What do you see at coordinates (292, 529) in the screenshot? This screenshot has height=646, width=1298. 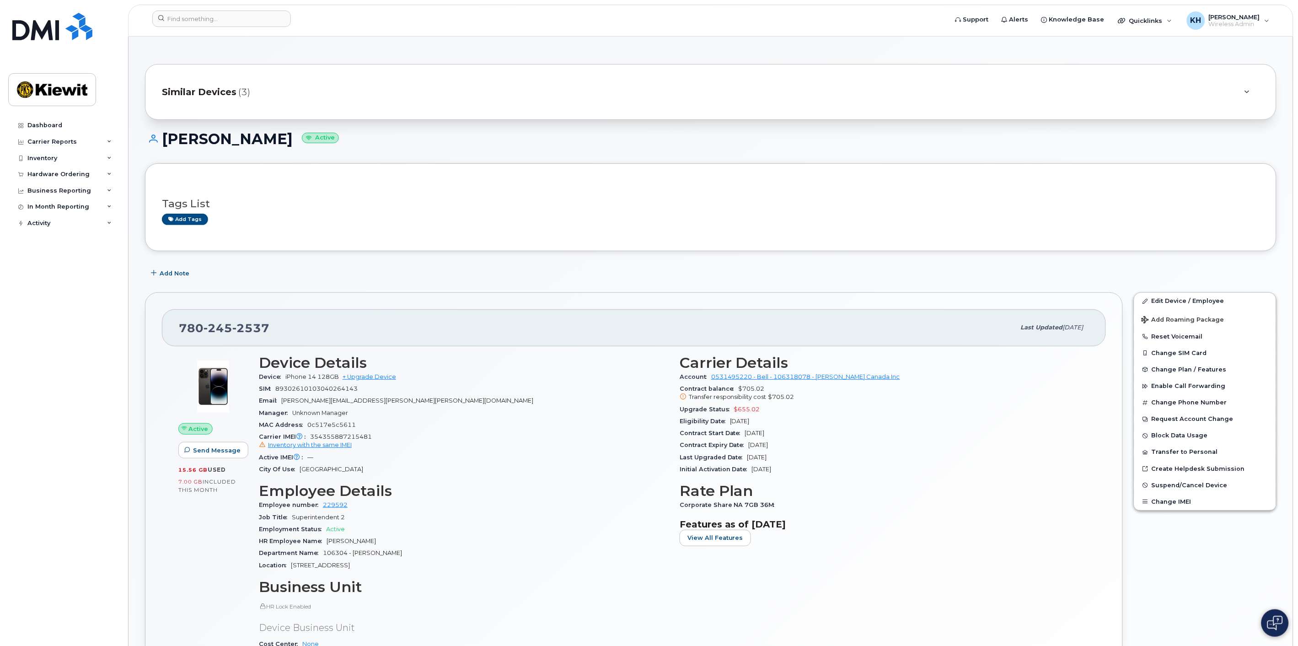 I see `span: Employment Status` at bounding box center [292, 529].